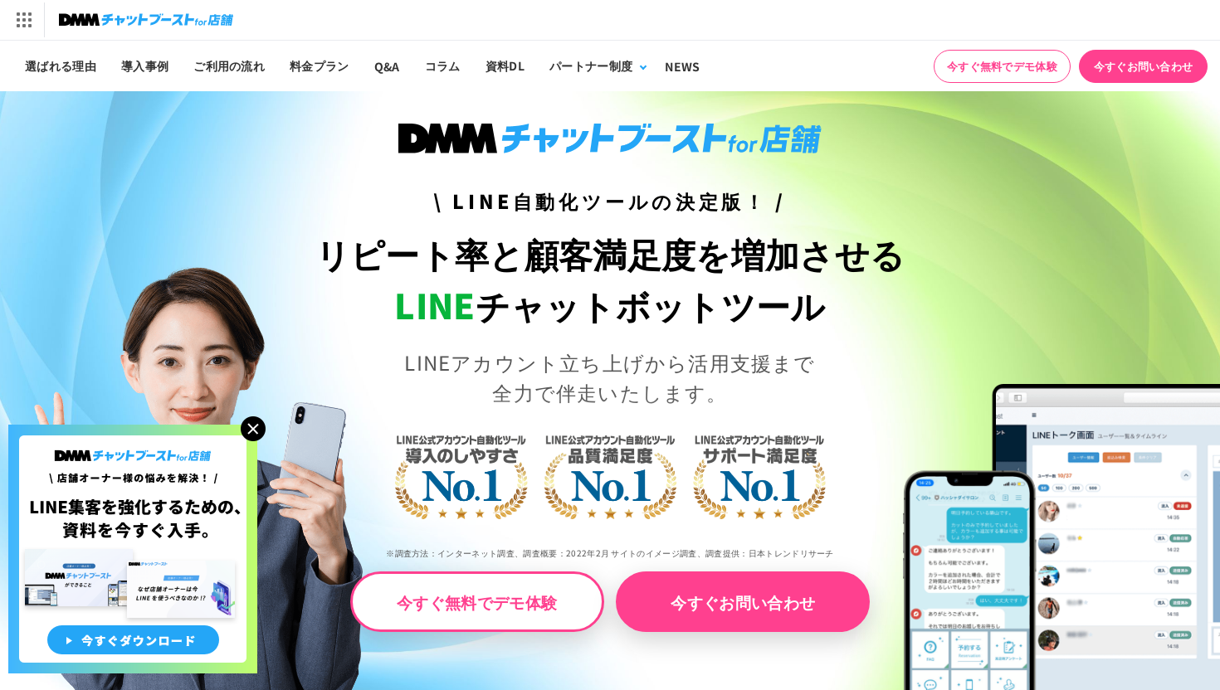 Image resolution: width=1220 pixels, height=690 pixels. Describe the element at coordinates (133, 549) in the screenshot. I see `img: 店舗オーナー様の悩みを解決!LINE集客を狂化するための資料を今すぐ入手!` at that location.